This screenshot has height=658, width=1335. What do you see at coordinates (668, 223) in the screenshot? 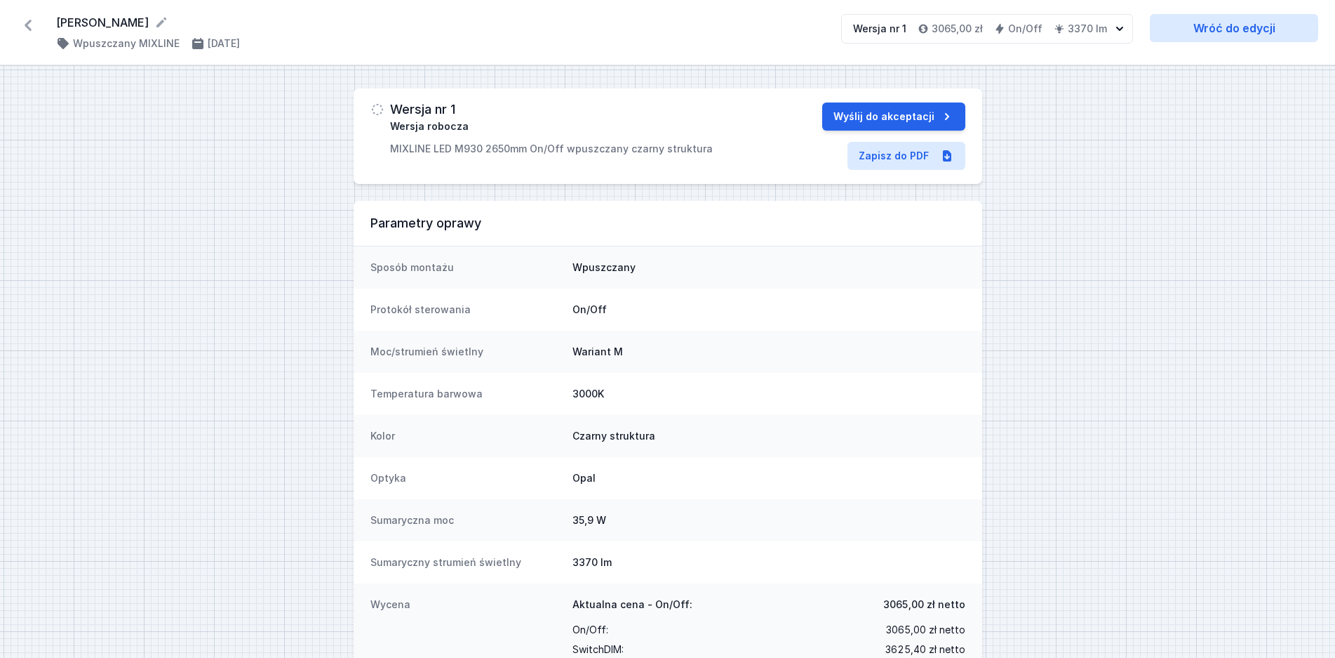
I see `h3: Parametry oprawy` at bounding box center [668, 223].